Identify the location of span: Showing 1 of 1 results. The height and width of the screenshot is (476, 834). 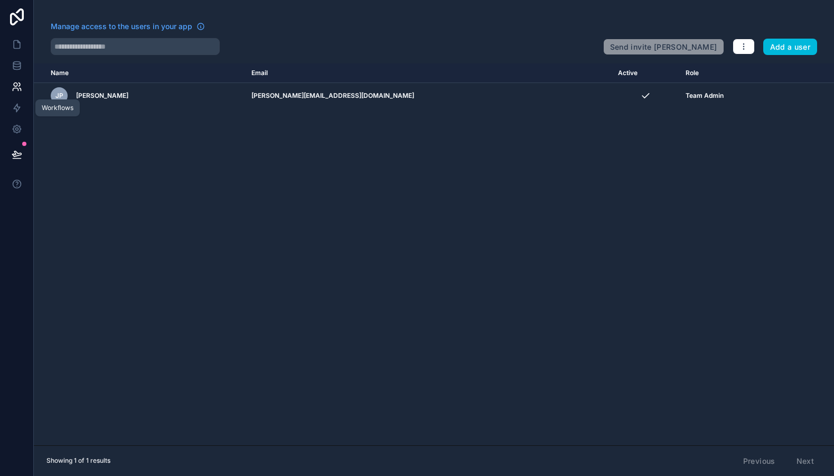
(78, 460).